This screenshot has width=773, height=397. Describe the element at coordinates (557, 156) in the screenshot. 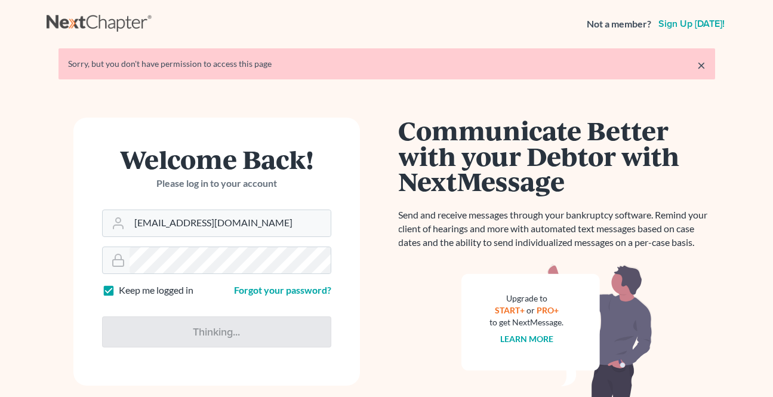

I see `h1: Communicate Better with your Debtor with NextMessage` at that location.